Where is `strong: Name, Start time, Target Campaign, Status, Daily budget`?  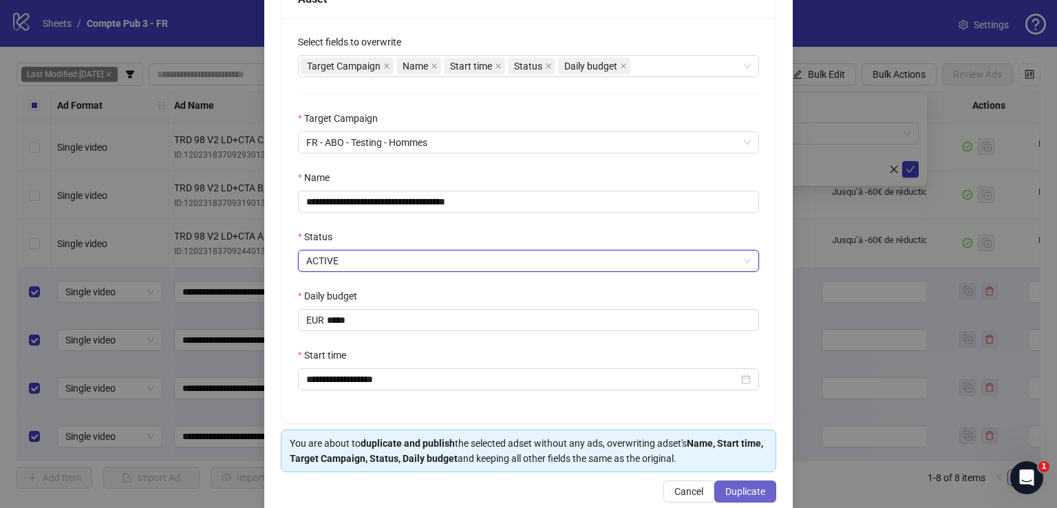 strong: Name, Start time, Target Campaign, Status, Daily budget is located at coordinates (526, 451).